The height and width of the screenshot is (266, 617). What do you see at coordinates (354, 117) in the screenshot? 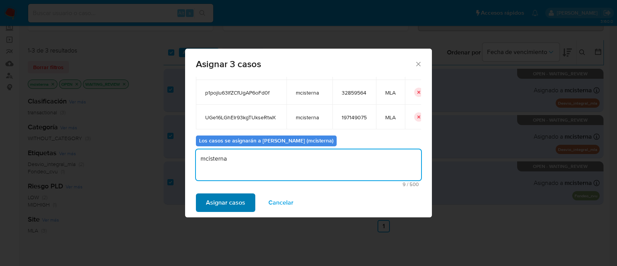
I see `span: 197149075` at bounding box center [354, 117].